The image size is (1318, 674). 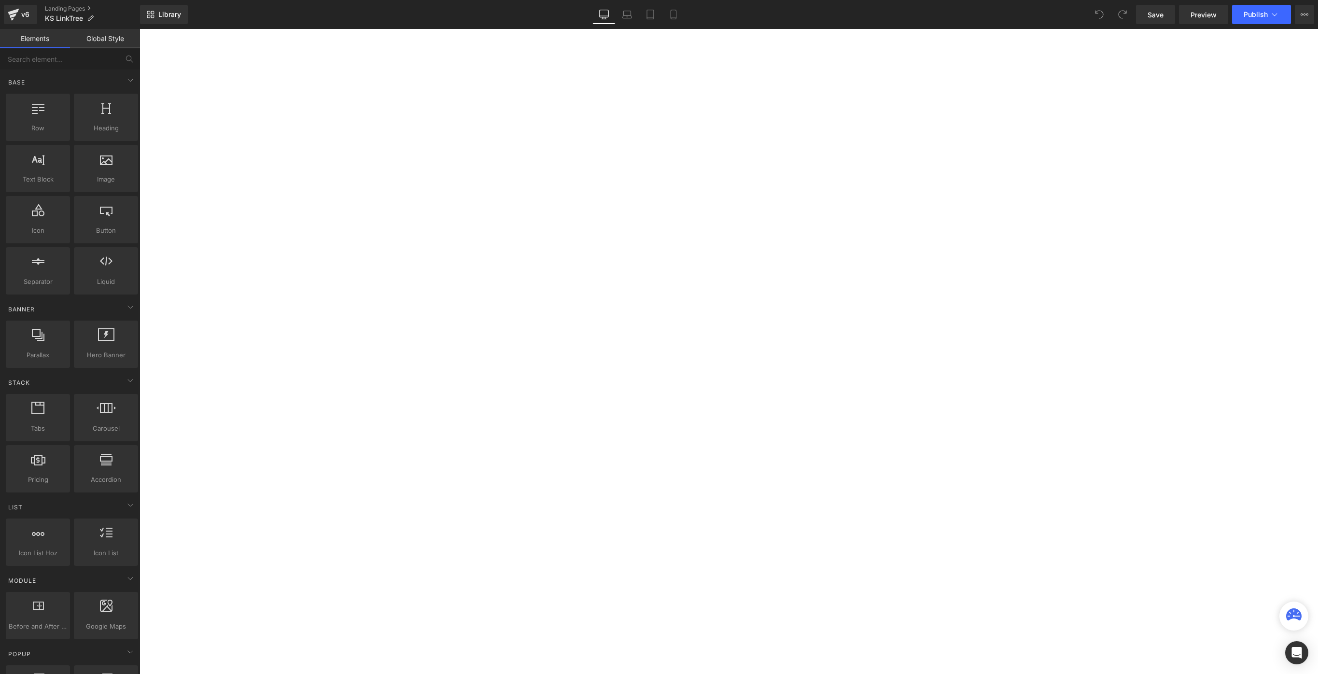 What do you see at coordinates (106, 179) in the screenshot?
I see `span: Image` at bounding box center [106, 179].